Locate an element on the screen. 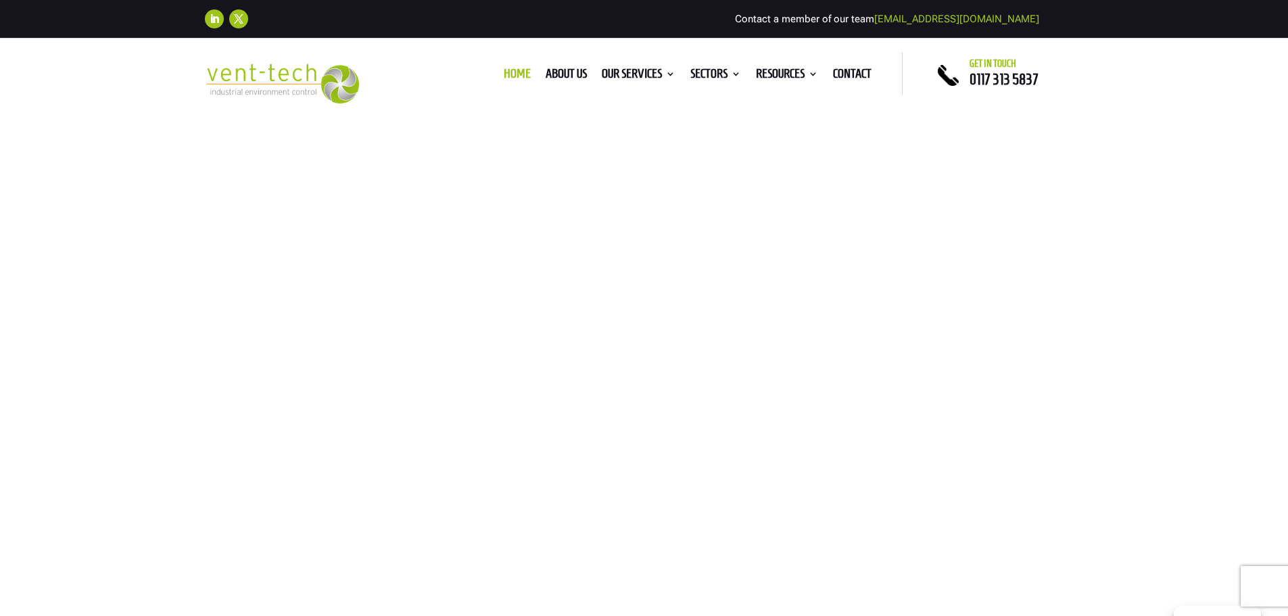 The height and width of the screenshot is (616, 1288). span: Get in touch is located at coordinates (993, 64).